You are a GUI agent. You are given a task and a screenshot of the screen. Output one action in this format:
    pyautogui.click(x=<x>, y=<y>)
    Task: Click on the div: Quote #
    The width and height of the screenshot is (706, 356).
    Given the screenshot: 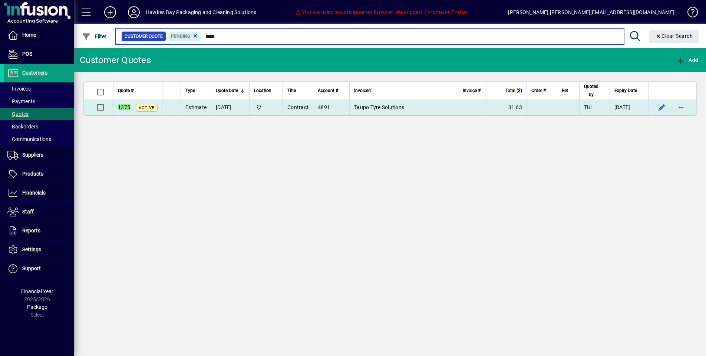 What is the action you would take?
    pyautogui.click(x=138, y=90)
    